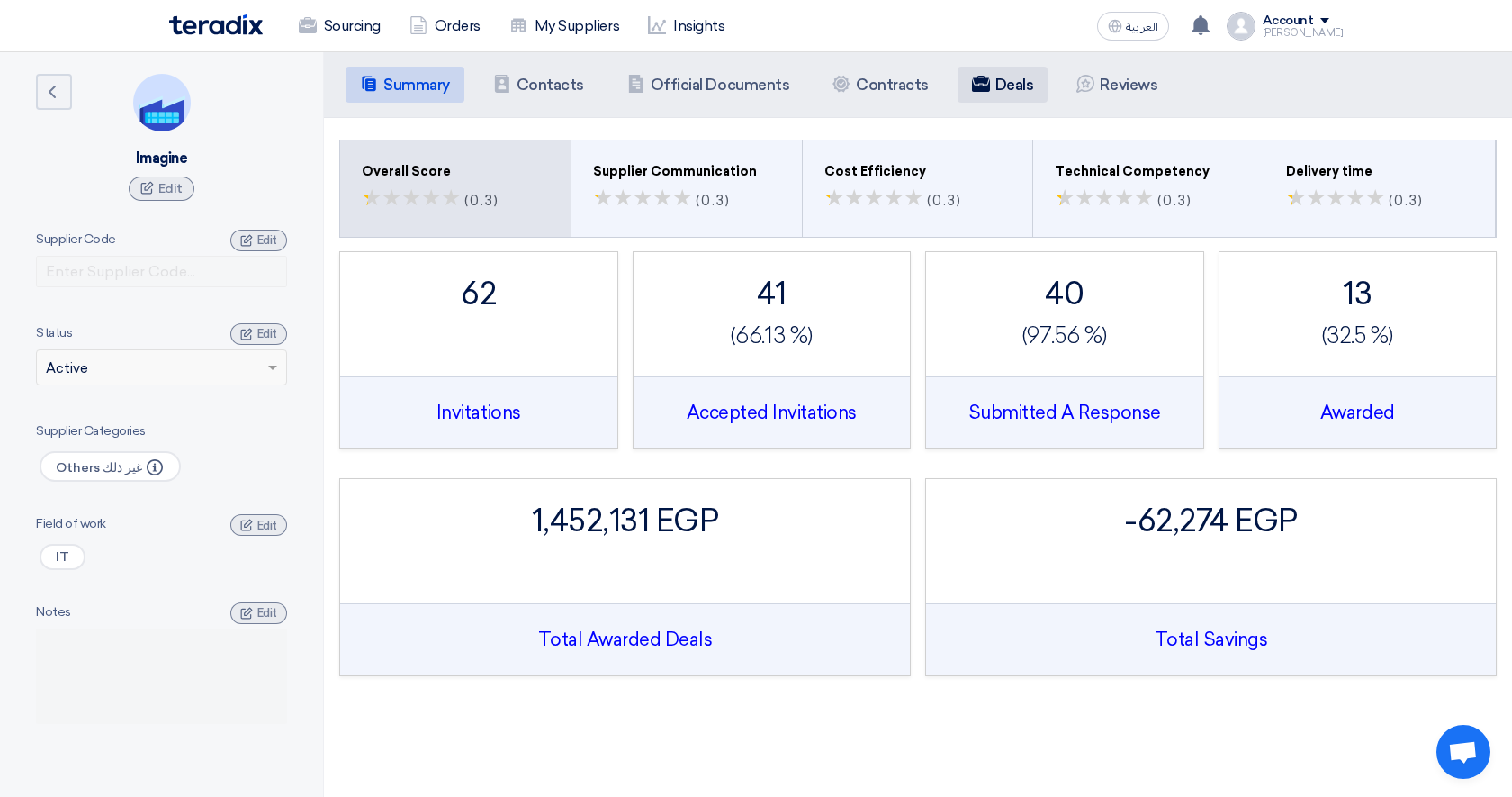 The width and height of the screenshot is (1512, 797). What do you see at coordinates (161, 238) in the screenshot?
I see `div: Supplier Code` at bounding box center [161, 238].